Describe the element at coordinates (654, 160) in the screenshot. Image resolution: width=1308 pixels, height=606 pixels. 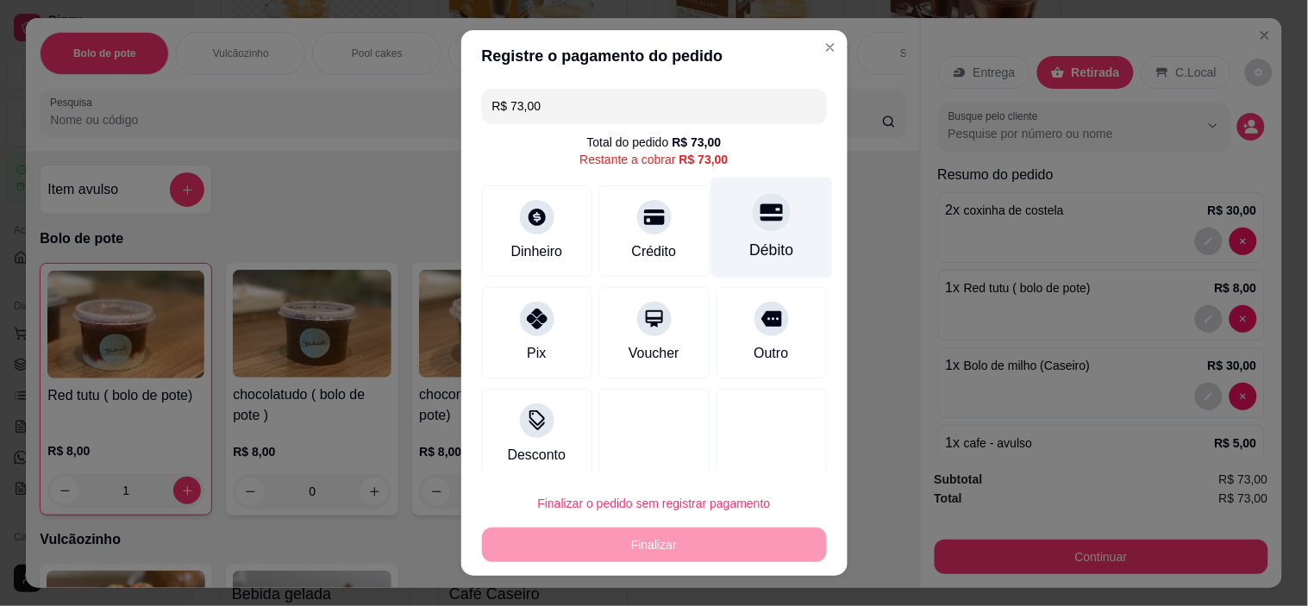
I see `div: Restante a cobrar` at that location.